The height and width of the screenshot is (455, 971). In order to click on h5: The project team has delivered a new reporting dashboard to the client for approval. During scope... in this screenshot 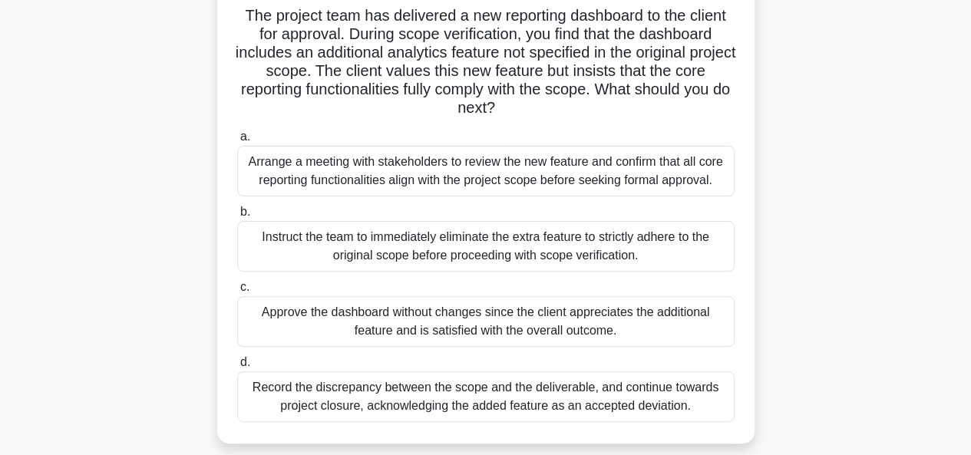, I will do `click(486, 62)`.